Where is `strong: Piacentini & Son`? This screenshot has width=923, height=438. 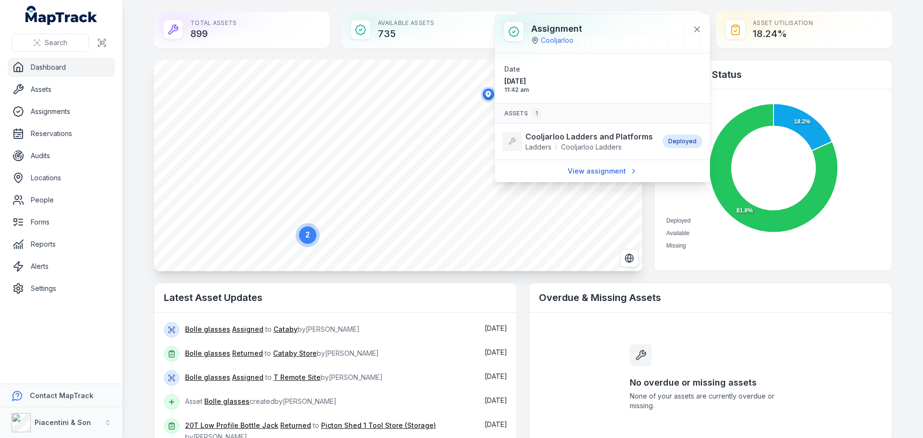
strong: Piacentini & Son is located at coordinates (62, 422).